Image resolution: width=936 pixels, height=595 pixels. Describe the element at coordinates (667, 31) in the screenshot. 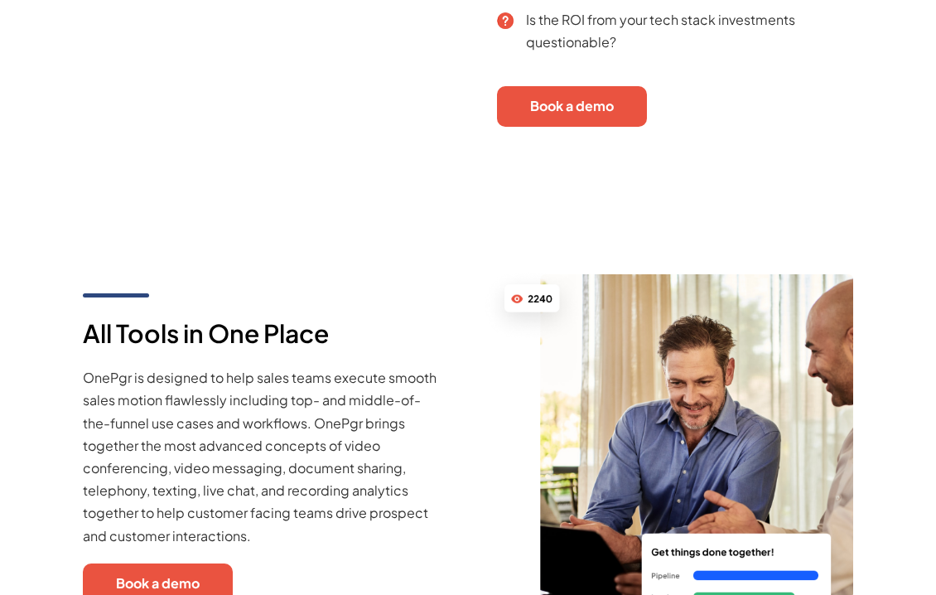

I see `li: Is the ROI from your tech stack investments questionable?` at that location.